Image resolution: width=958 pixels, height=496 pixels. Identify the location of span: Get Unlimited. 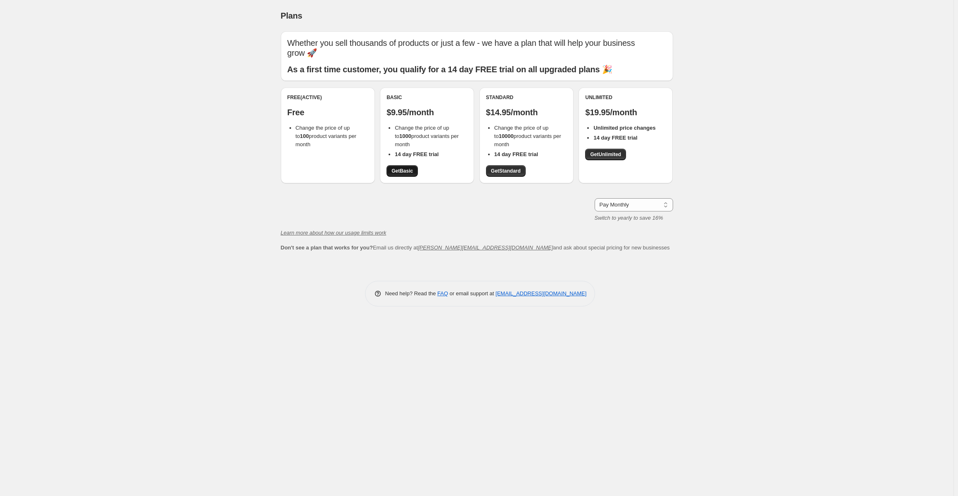
(605, 154).